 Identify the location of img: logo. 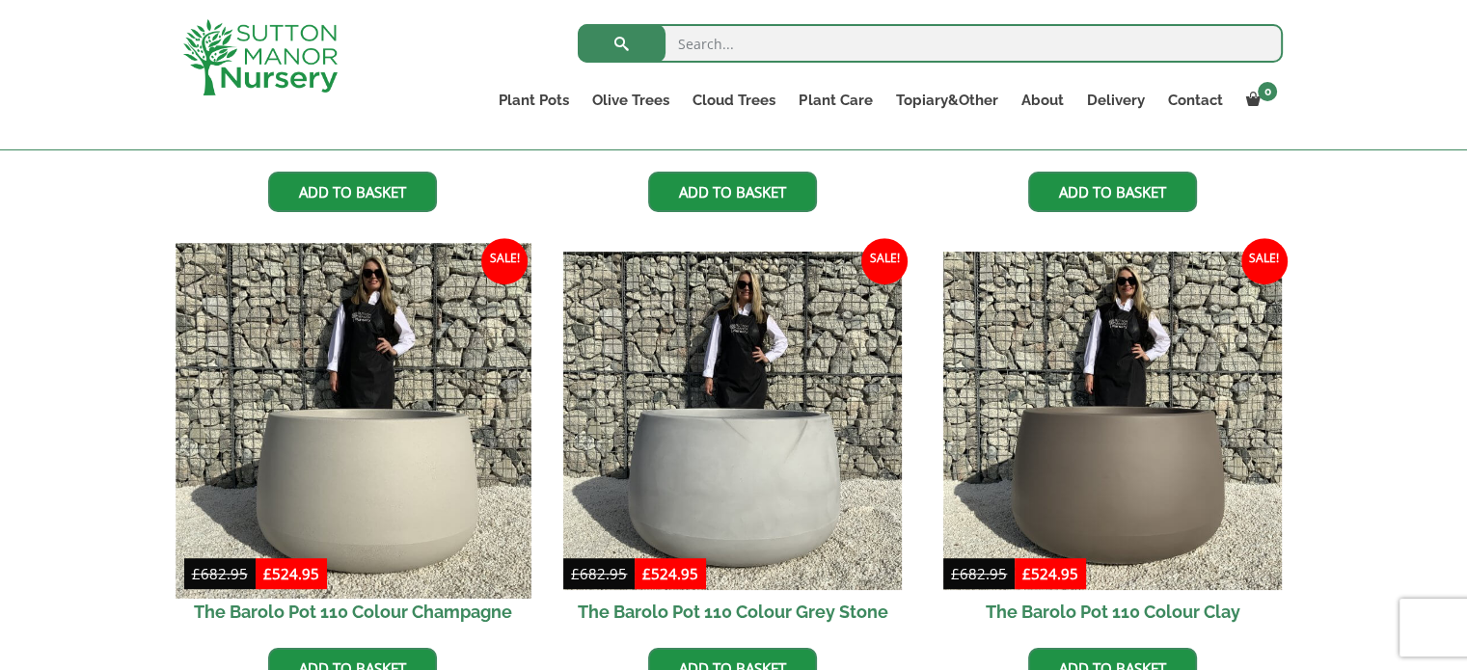
(260, 57).